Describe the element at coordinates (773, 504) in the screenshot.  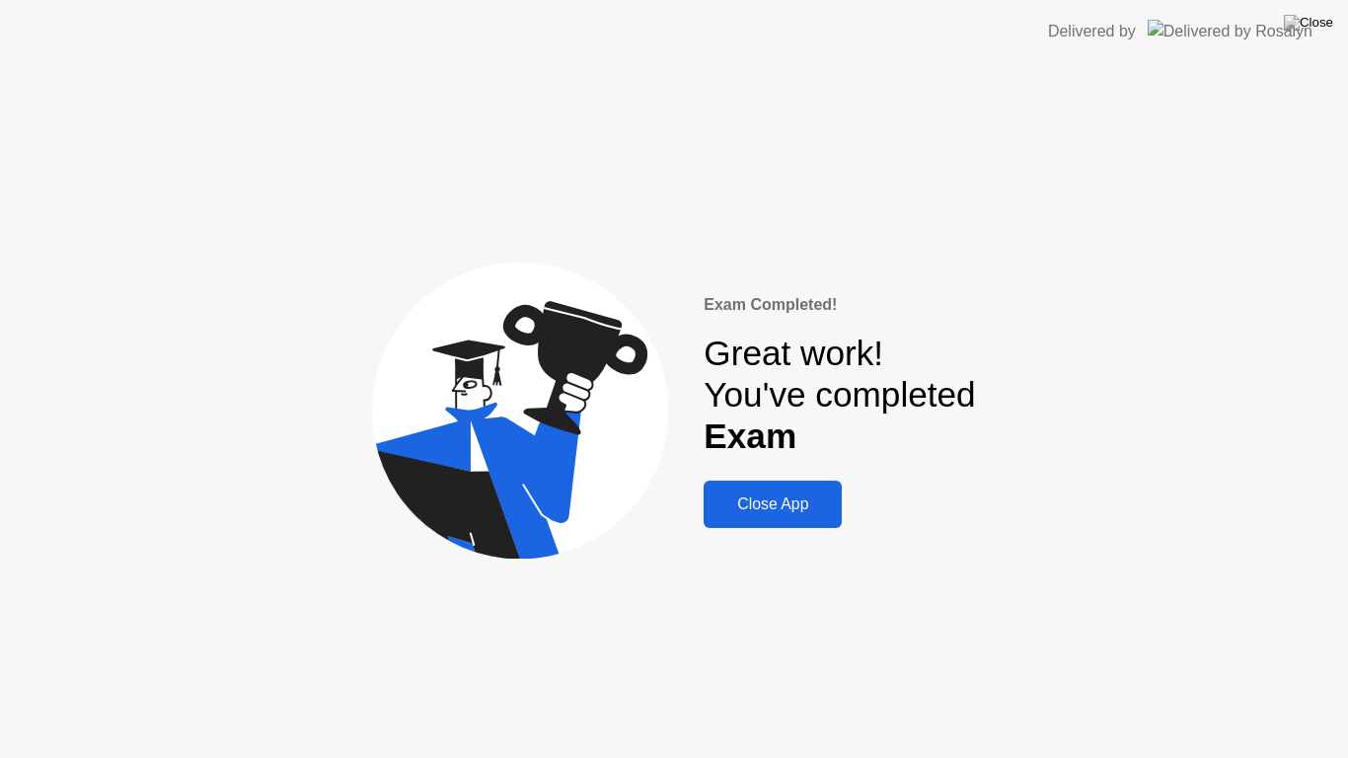
I see `div: Close App` at that location.